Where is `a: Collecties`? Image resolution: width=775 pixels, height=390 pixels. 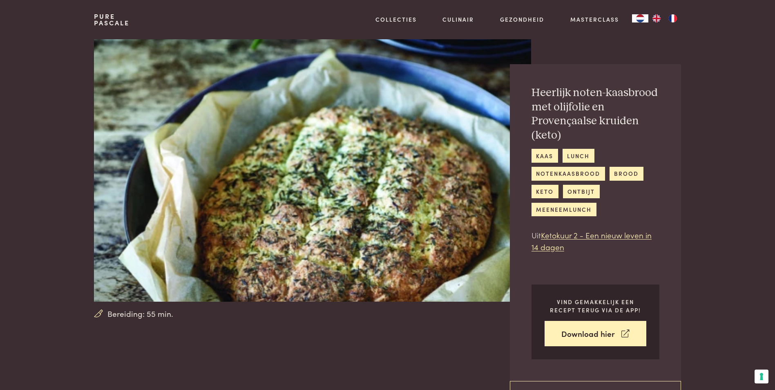 a: Collecties is located at coordinates (396, 19).